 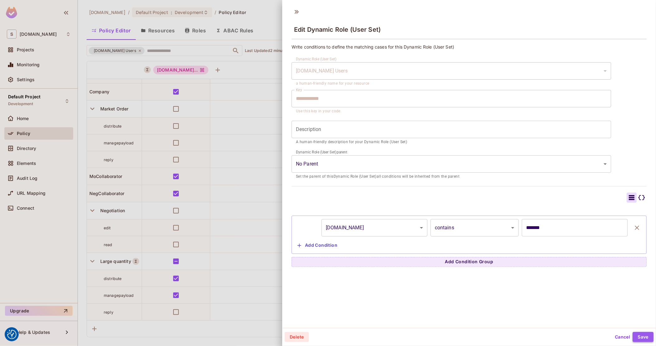 What do you see at coordinates (475, 228) in the screenshot?
I see `div: contains` at bounding box center [475, 228].